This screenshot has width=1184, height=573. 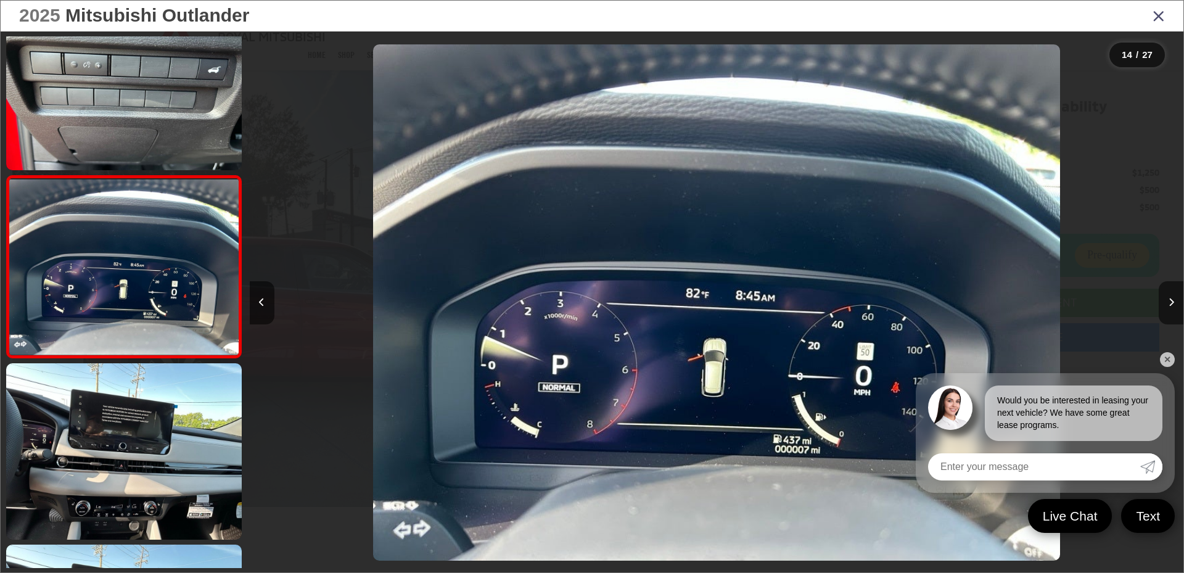 What do you see at coordinates (950, 408) in the screenshot?
I see `img: Agent profile photo` at bounding box center [950, 408].